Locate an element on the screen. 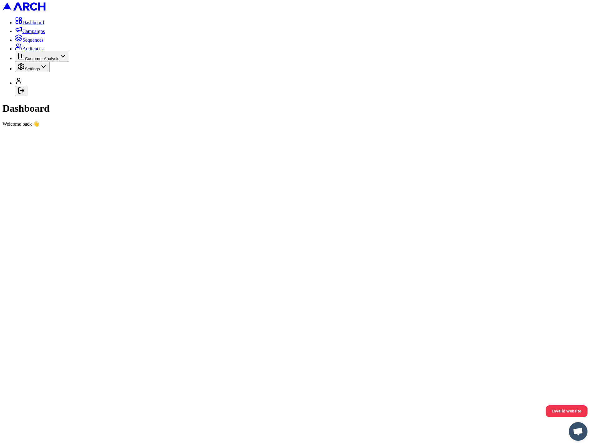 The image size is (595, 447). button: Log out is located at coordinates (21, 91).